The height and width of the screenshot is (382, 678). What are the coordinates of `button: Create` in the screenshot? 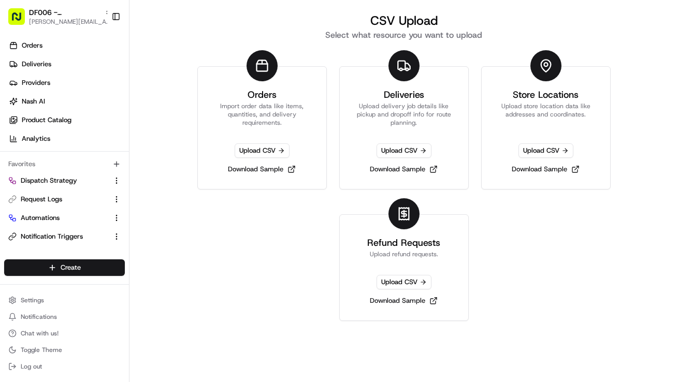 It's located at (64, 268).